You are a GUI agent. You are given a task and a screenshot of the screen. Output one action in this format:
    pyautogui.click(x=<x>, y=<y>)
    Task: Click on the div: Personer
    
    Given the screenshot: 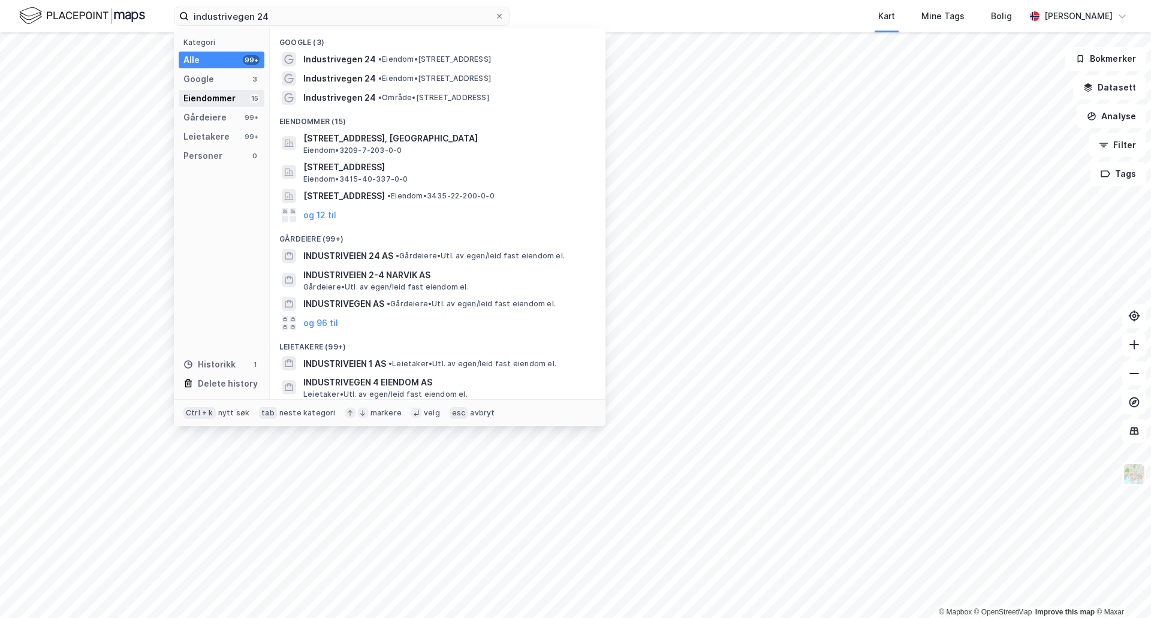 What is the action you would take?
    pyautogui.click(x=203, y=156)
    